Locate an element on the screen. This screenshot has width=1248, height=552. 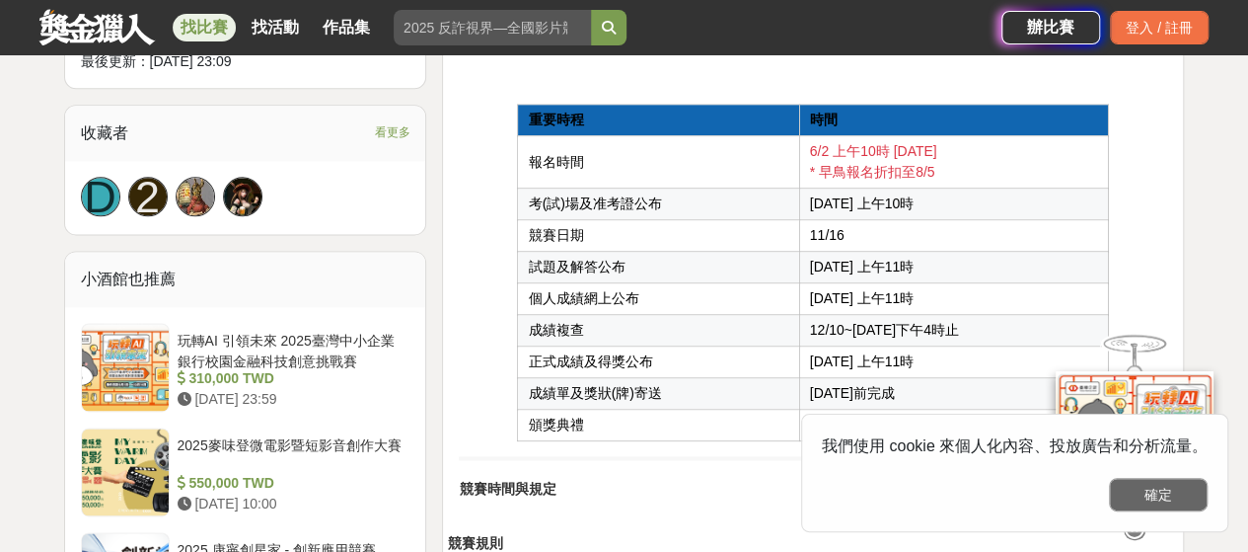
span: 頒獎典禮 is located at coordinates (556, 424).